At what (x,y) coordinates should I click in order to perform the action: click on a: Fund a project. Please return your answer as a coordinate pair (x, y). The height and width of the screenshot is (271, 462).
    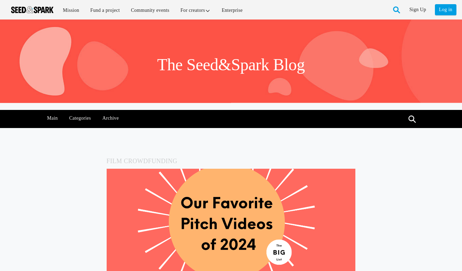
    Looking at the image, I should click on (105, 10).